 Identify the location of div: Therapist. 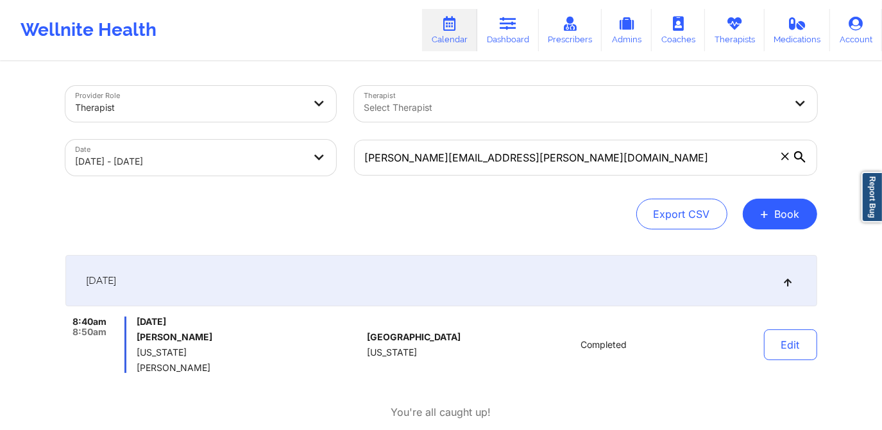
(190, 108).